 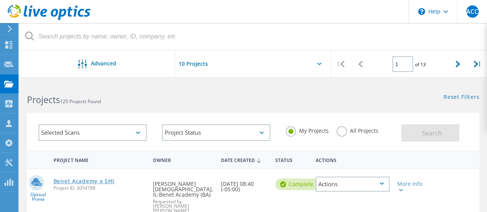 I want to click on span: Optical Prime, so click(x=38, y=197).